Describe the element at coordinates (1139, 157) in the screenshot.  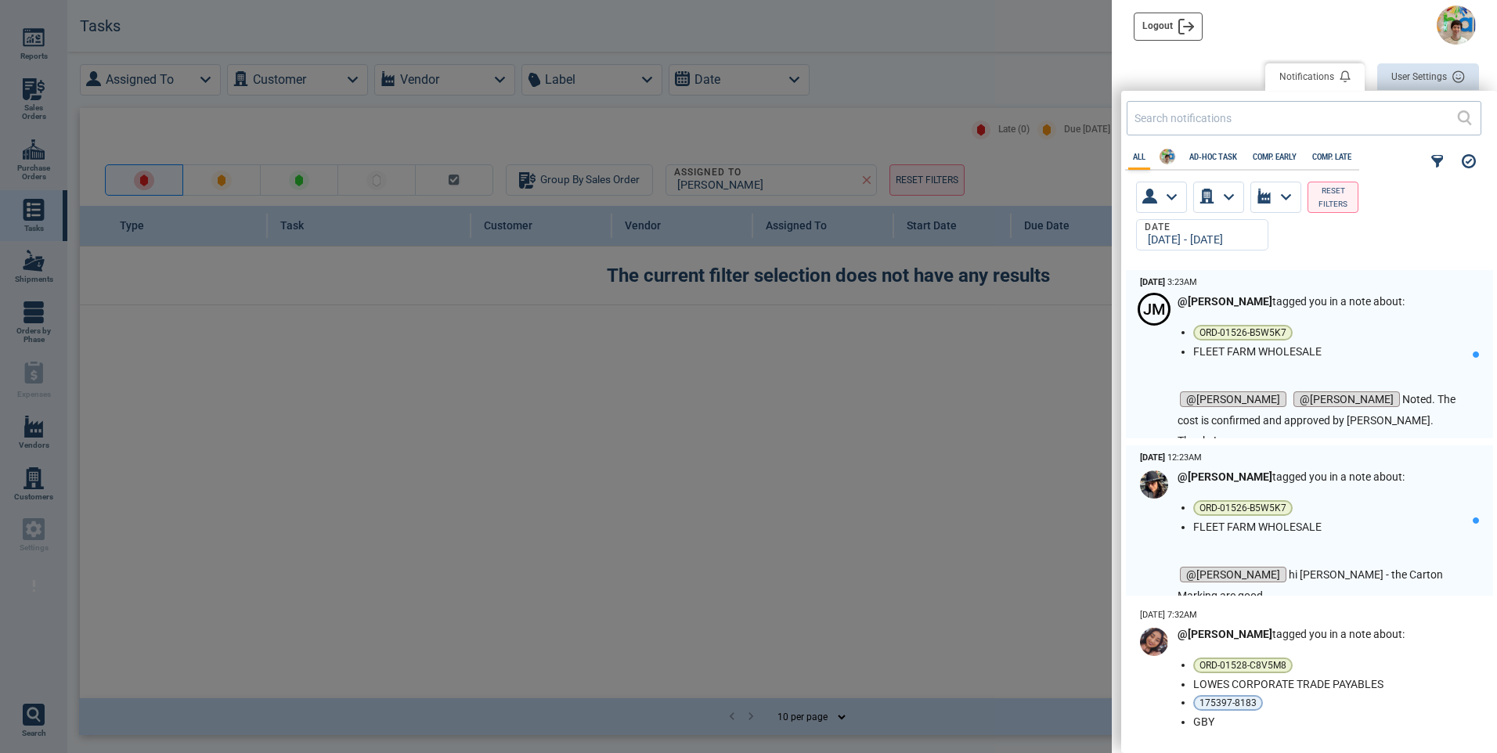
I see `label: All` at that location.